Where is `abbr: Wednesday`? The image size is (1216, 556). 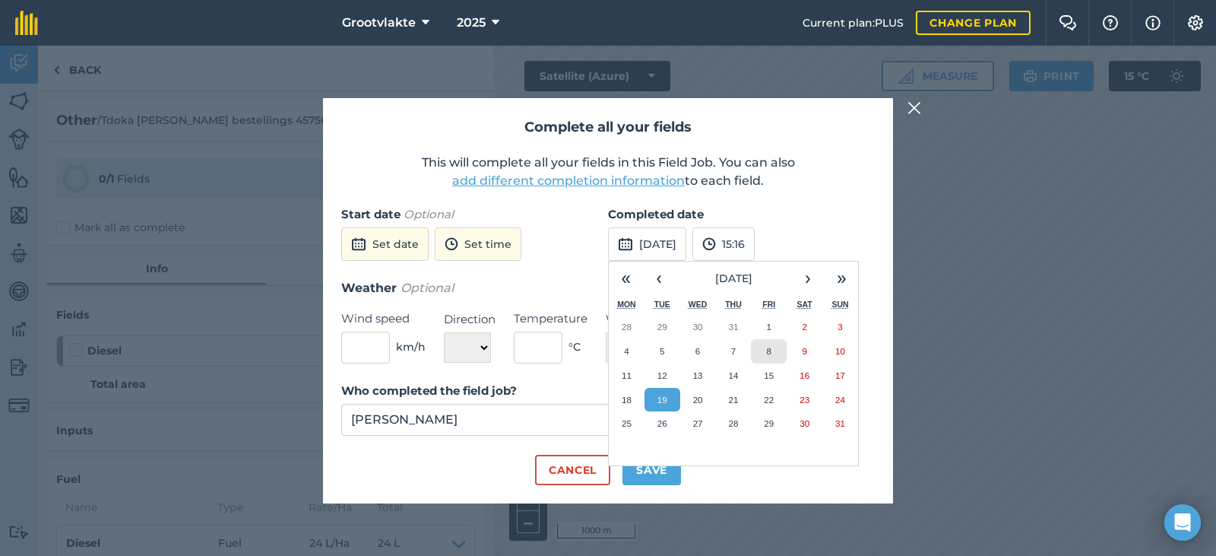
abbr: Wednesday is located at coordinates (698, 304).